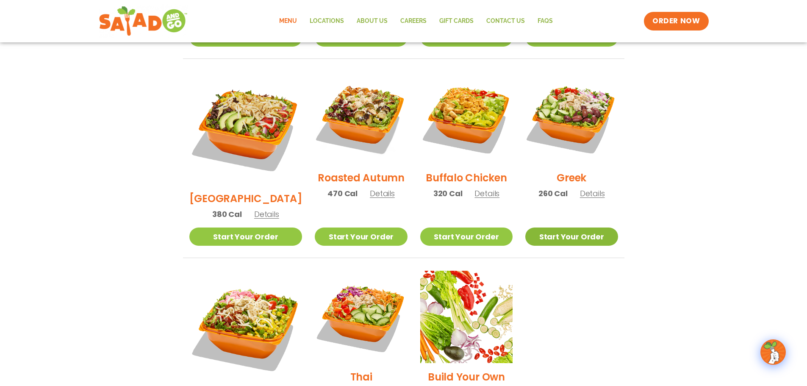 This screenshot has height=386, width=807. Describe the element at coordinates (361, 178) in the screenshot. I see `h2: Roasted Autumn` at that location.